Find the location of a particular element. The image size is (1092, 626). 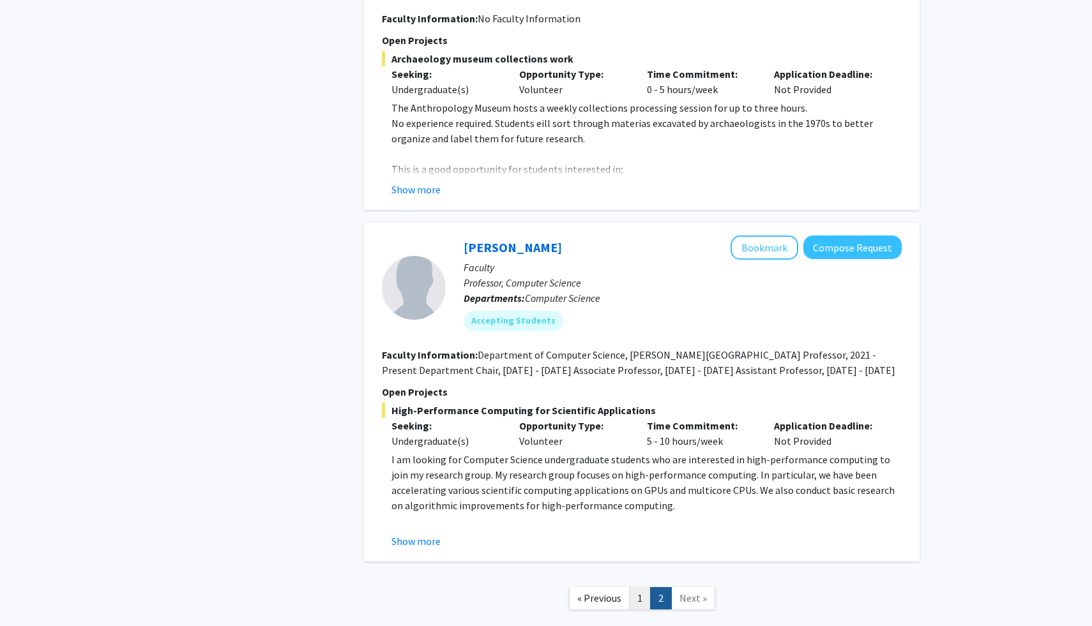

span: Computer Science is located at coordinates (562, 298).